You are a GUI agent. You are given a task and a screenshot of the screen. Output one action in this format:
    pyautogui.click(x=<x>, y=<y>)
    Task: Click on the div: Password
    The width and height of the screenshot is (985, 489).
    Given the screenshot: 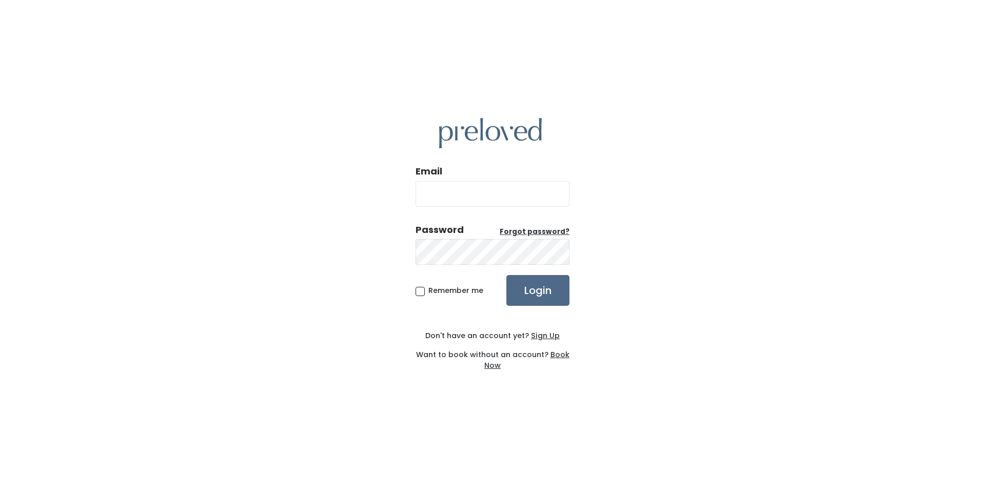 What is the action you would take?
    pyautogui.click(x=440, y=230)
    